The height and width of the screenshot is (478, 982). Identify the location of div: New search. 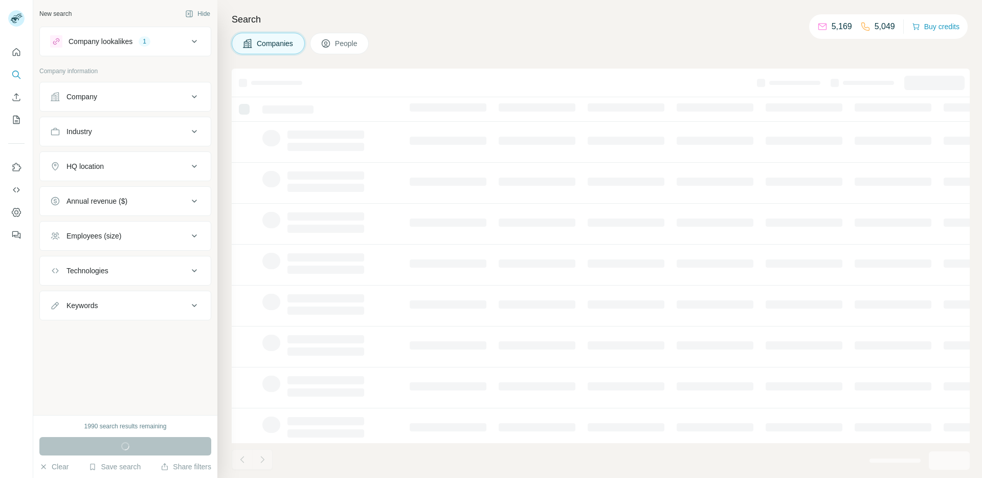
(55, 14).